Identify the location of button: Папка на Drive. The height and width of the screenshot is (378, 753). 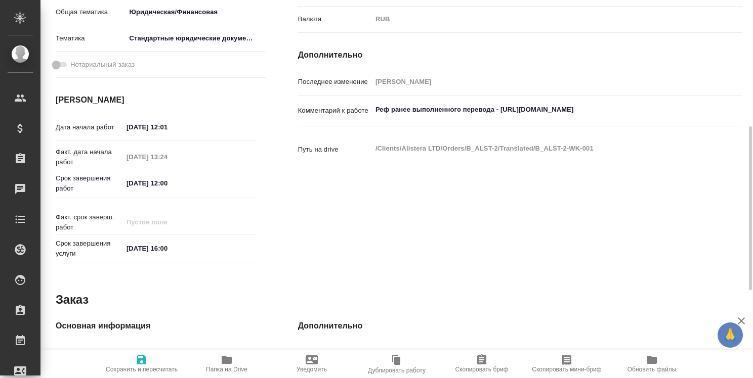
(227, 364).